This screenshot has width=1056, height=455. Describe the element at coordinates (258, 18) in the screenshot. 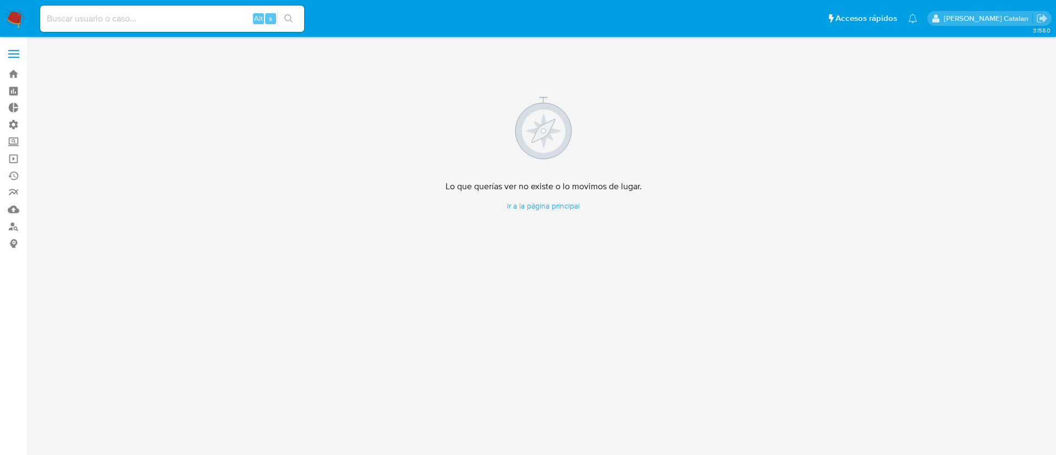

I see `span: Alt` at that location.